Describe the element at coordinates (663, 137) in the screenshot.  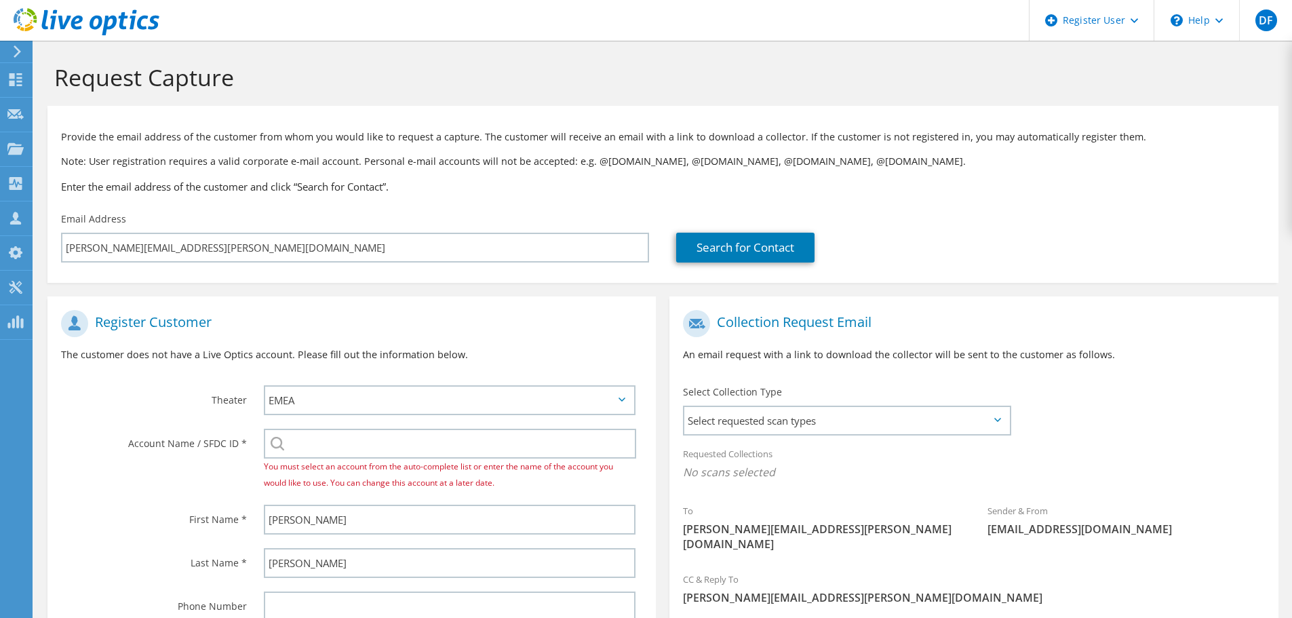
I see `p: Provide the email address of the customer from whom you would like to request a capture. The cust...` at that location.